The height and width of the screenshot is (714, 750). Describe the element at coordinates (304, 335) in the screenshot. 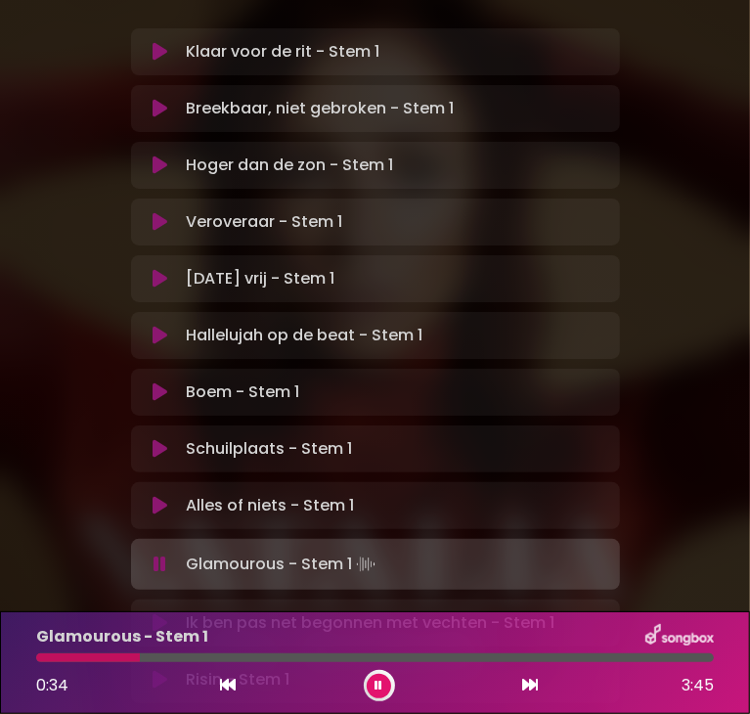

I see `font: Hallelujah op de beat - Stem 1` at that location.